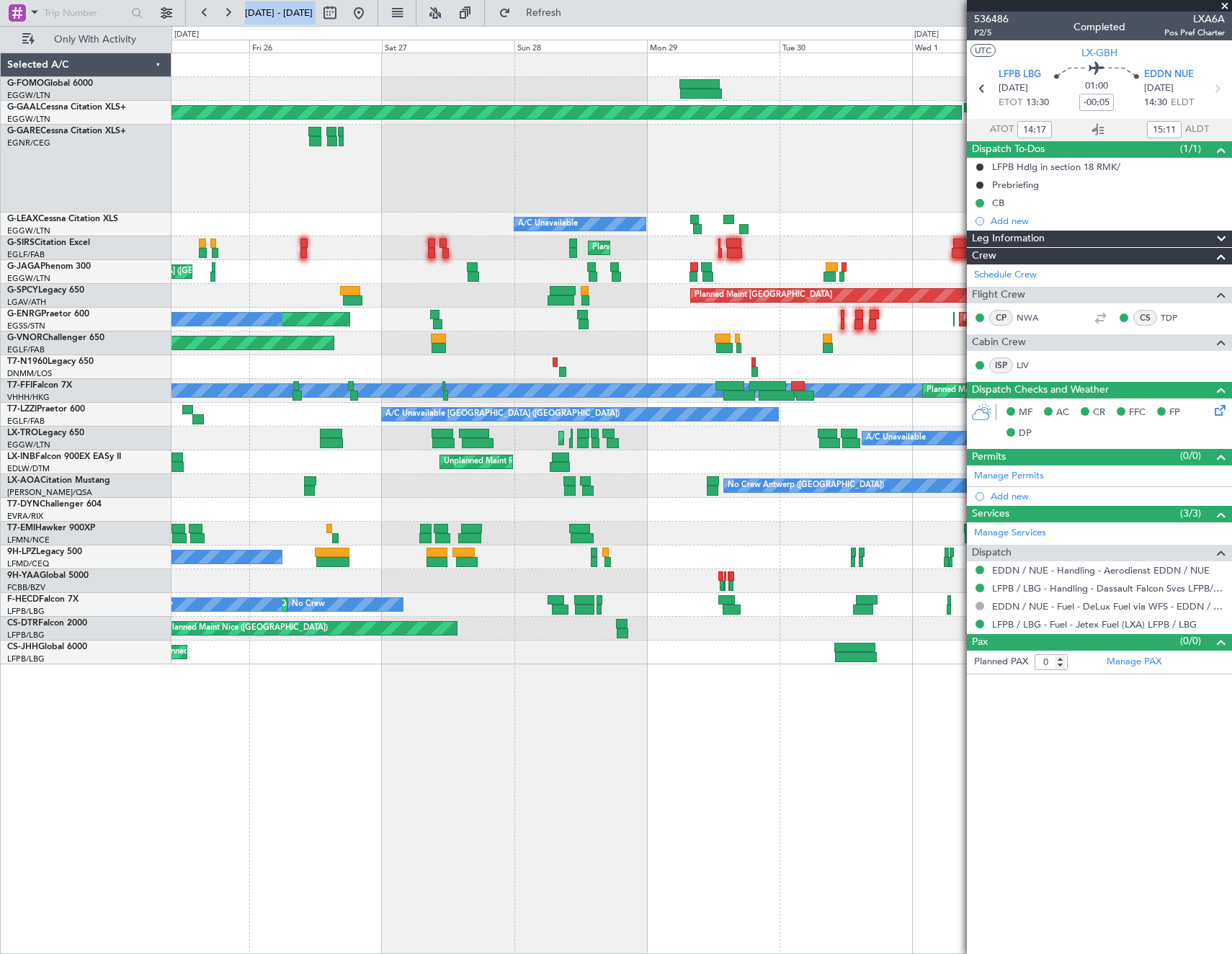 The image size is (1232, 954). What do you see at coordinates (1010, 103) in the screenshot?
I see `span: ETOT` at bounding box center [1010, 103].